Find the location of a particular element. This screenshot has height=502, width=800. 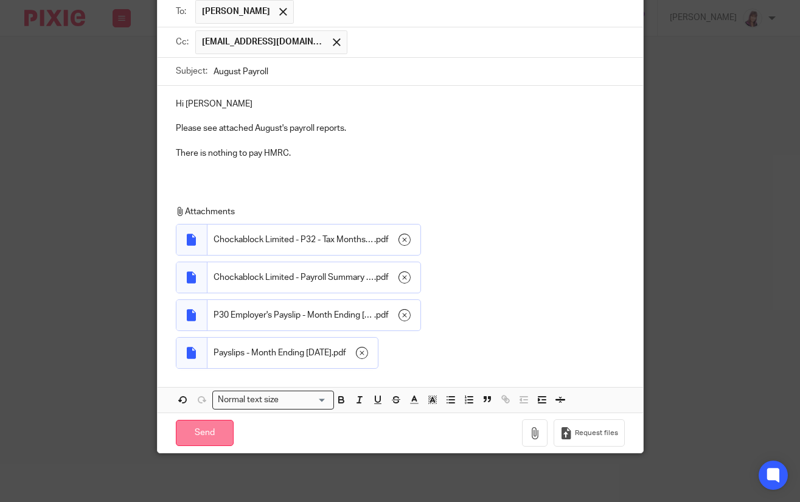

span: Chockablock Limited - Payroll Summary - Month 5 is located at coordinates (294, 277).